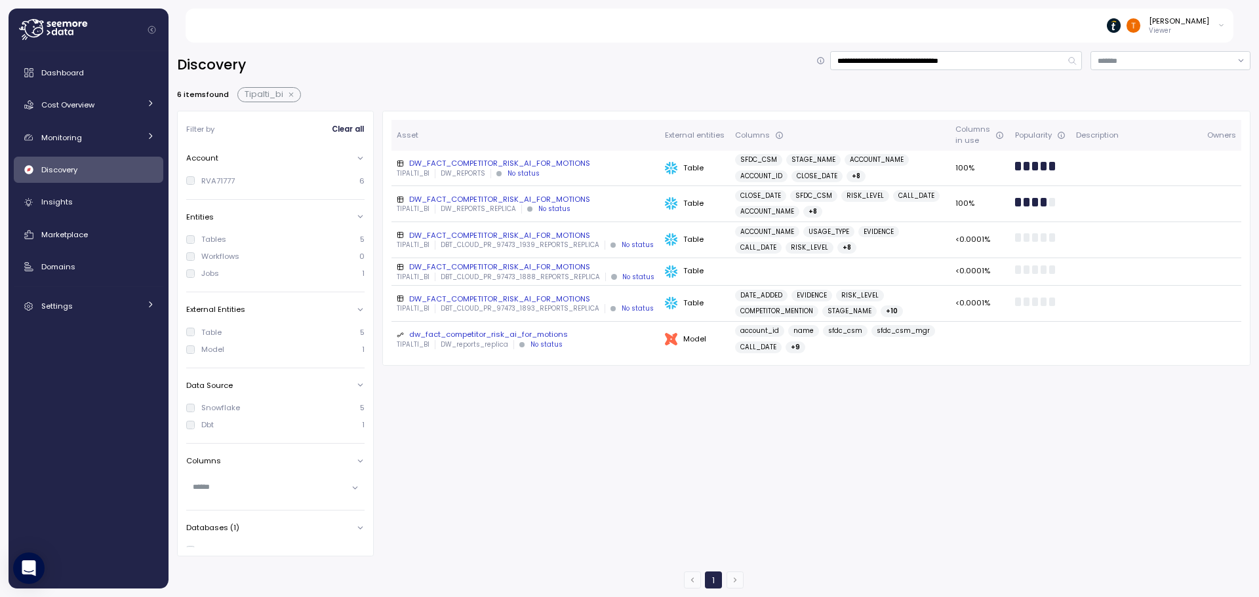 This screenshot has width=1259, height=597. What do you see at coordinates (525, 271) in the screenshot?
I see `a: DW_FACT_COMPETITOR_RISK_AI_FOR_MOTIONSTIPALTI_BIDBT_CLOUD_PR_97473_1888_REPORTS_REPLICANo status` at bounding box center [525, 271].